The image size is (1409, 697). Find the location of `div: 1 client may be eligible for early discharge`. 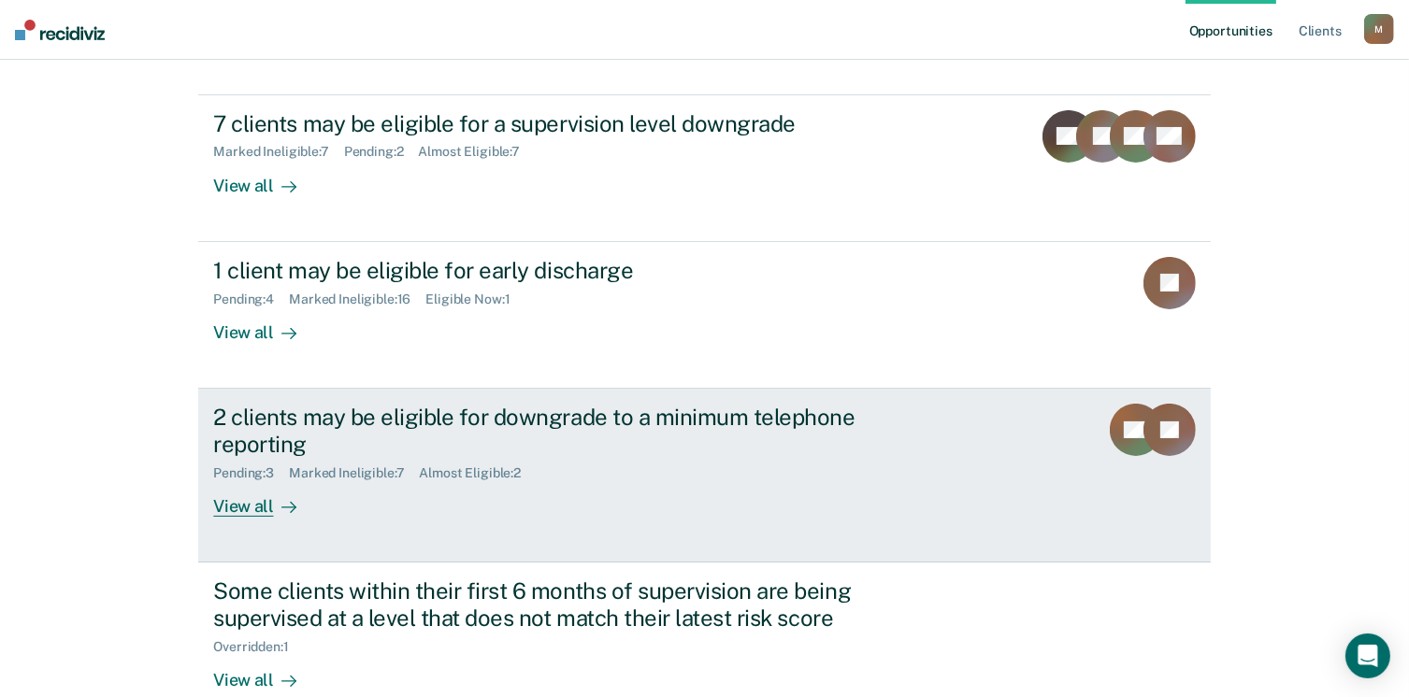

div: 1 client may be eligible for early discharge is located at coordinates (541, 270).